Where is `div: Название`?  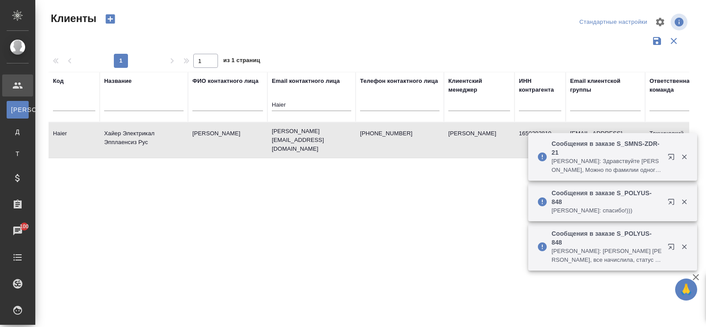 div: Название is located at coordinates (118, 81).